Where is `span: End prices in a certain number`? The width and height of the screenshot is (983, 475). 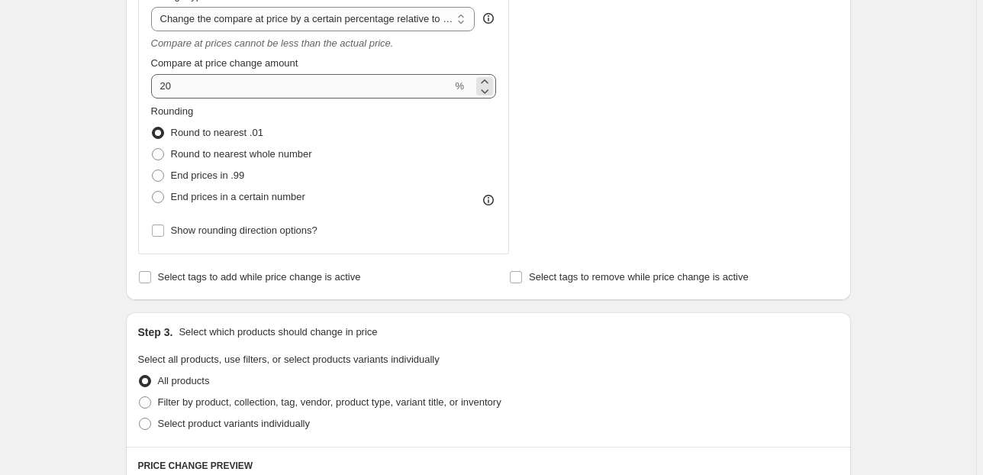 span: End prices in a certain number is located at coordinates (238, 196).